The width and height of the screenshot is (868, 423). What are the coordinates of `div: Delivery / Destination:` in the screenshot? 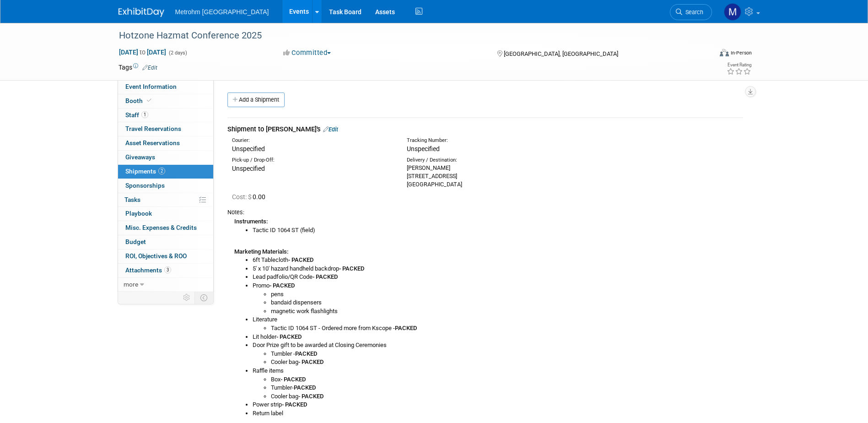 It's located at (487, 160).